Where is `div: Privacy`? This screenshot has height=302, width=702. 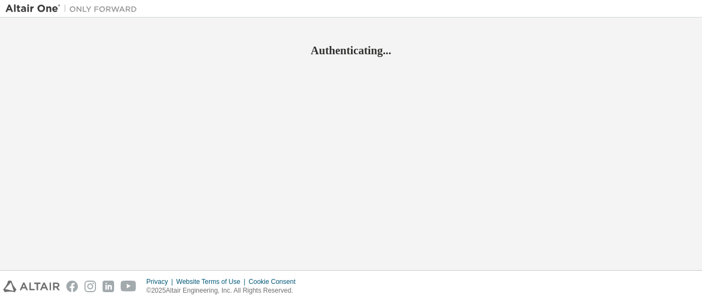
div: Privacy is located at coordinates (161, 282).